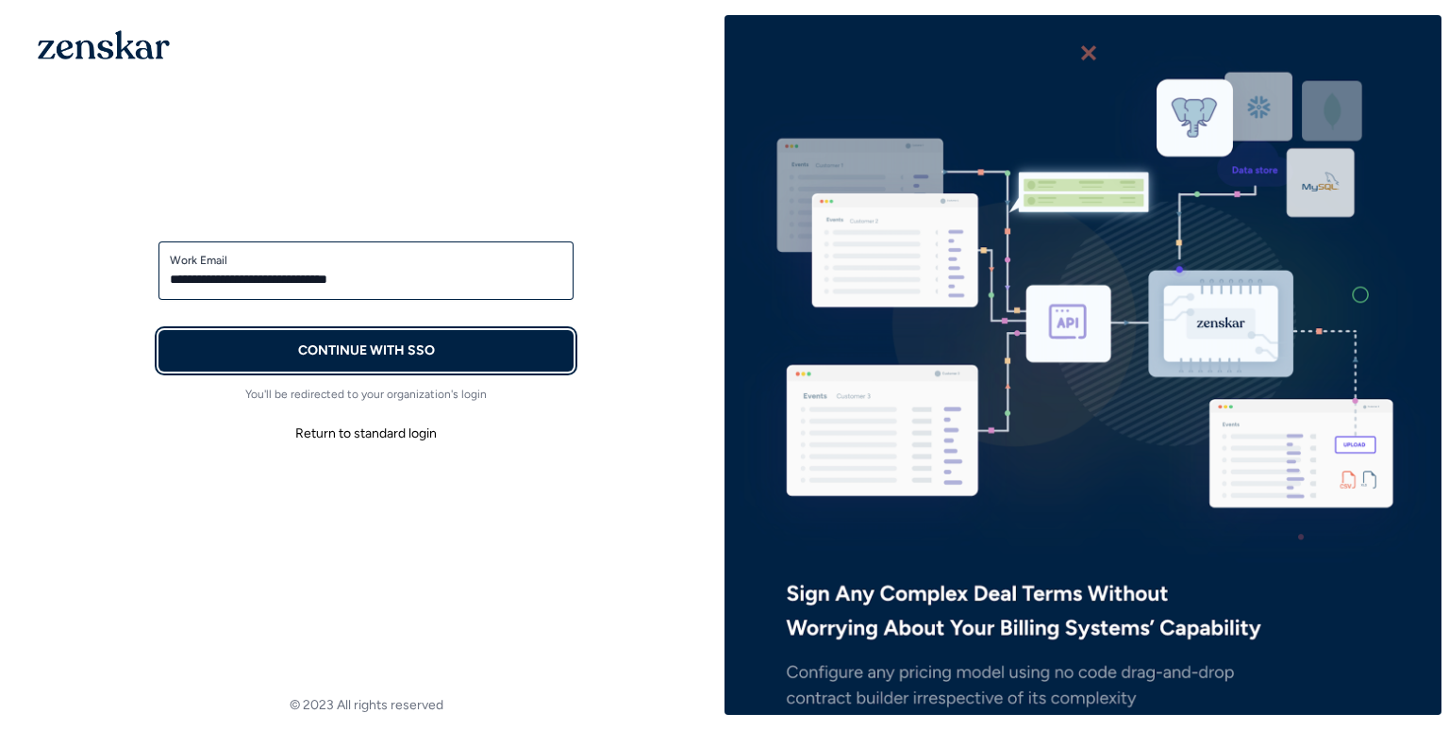  Describe the element at coordinates (366, 260) in the screenshot. I see `label: Work Email` at that location.